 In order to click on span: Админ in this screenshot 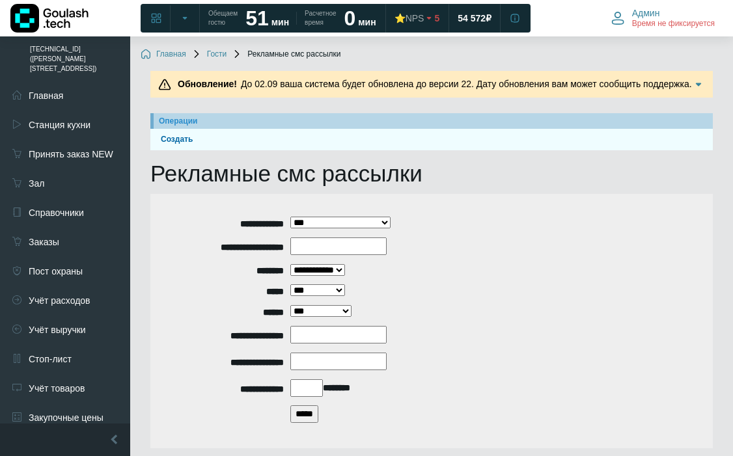, I will do `click(646, 13)`.